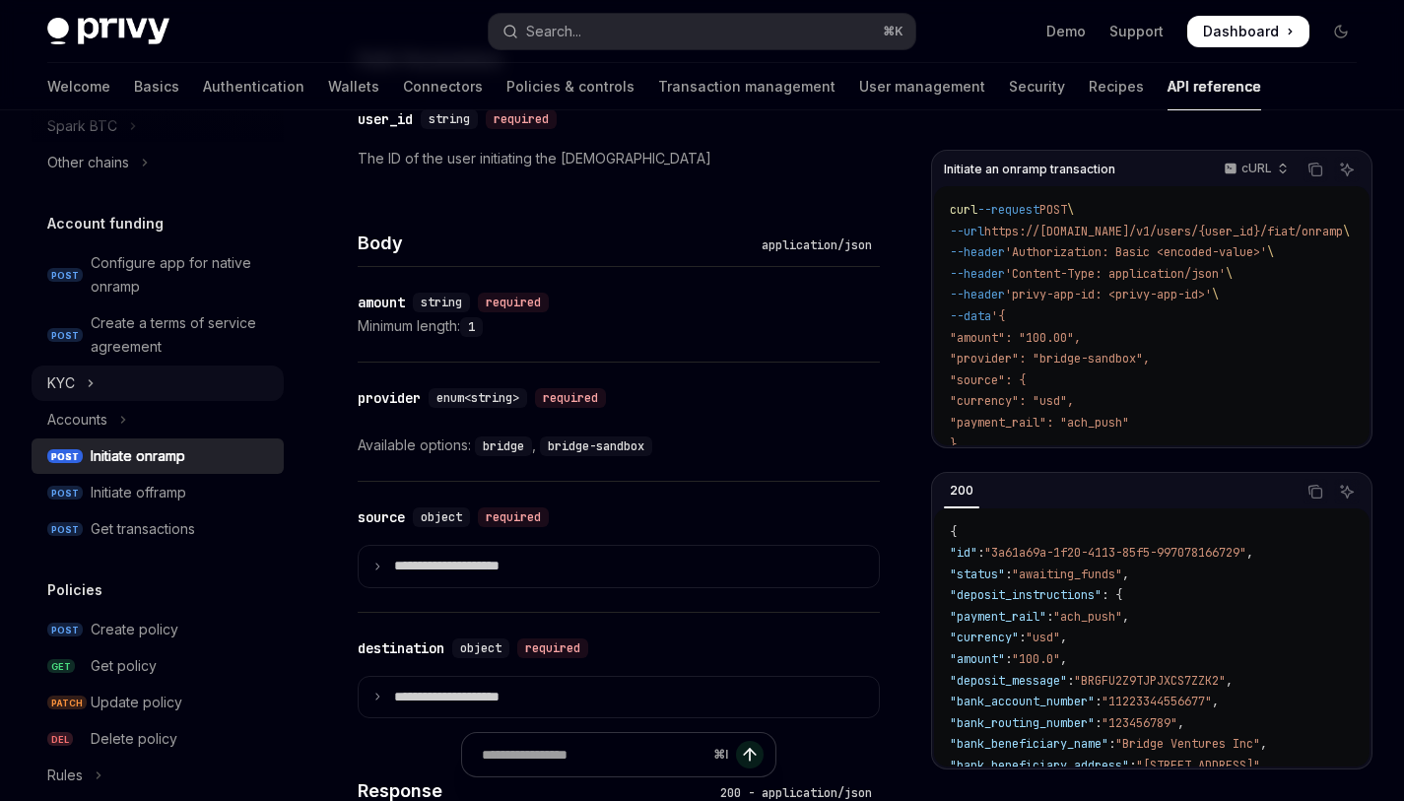 Image resolution: width=1404 pixels, height=801 pixels. What do you see at coordinates (967, 232) in the screenshot?
I see `span: --url` at bounding box center [967, 232].